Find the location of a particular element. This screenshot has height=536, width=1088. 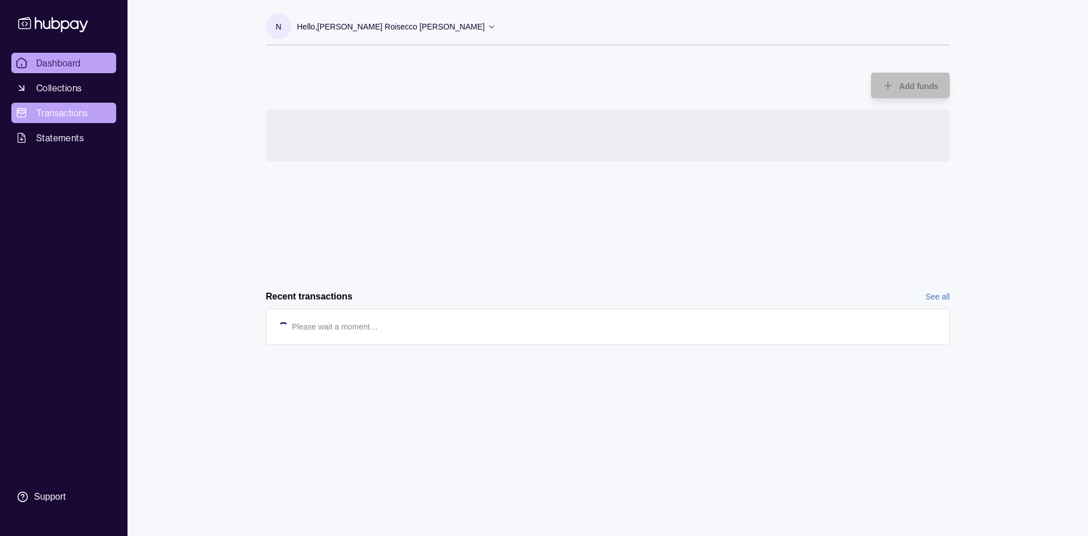

span: Collections is located at coordinates (59, 88).